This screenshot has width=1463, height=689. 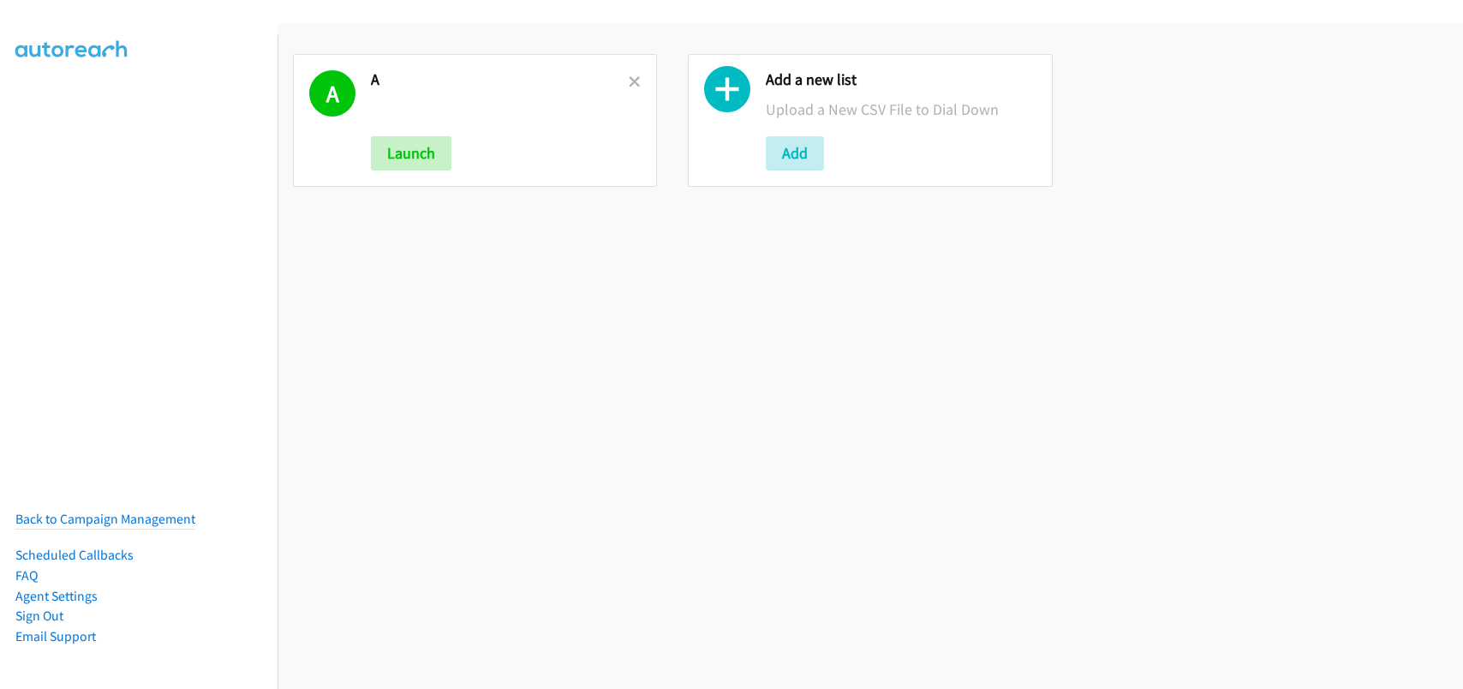 I want to click on h1: A, so click(x=332, y=93).